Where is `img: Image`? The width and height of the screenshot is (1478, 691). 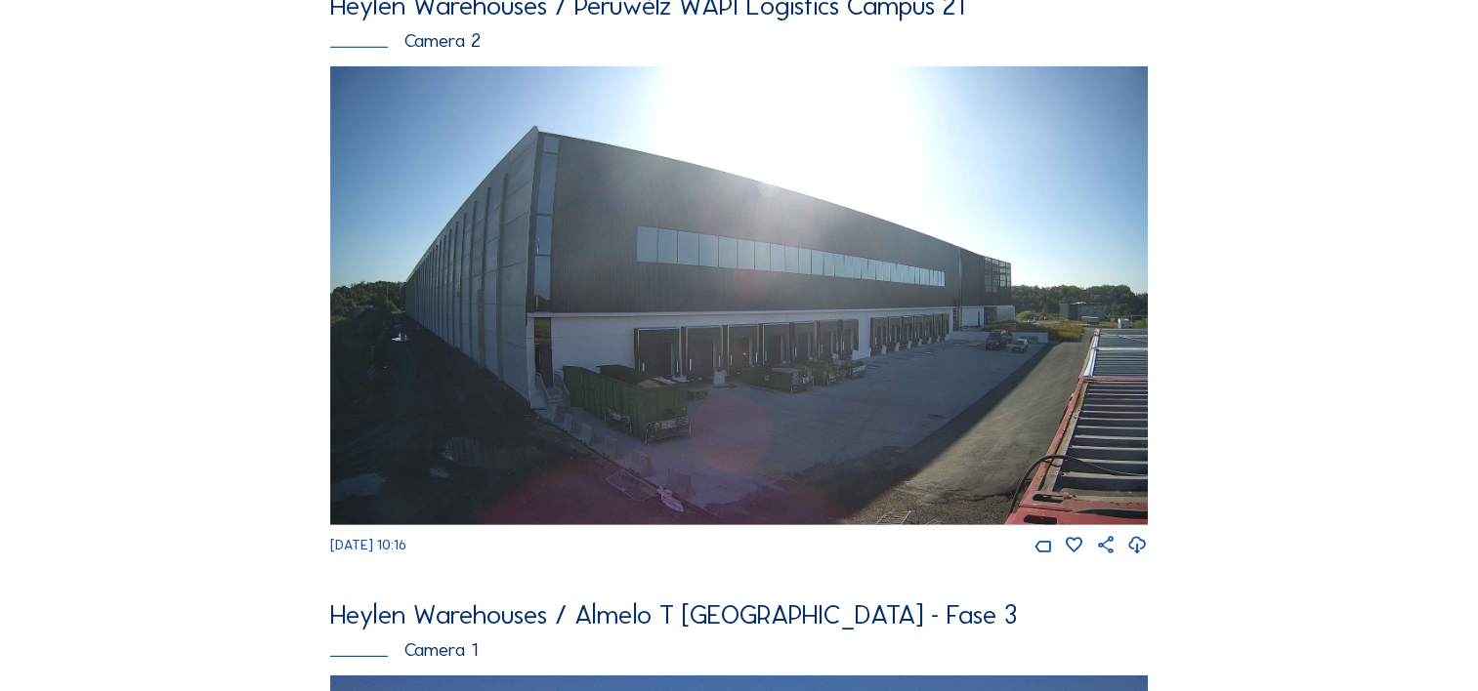 img: Image is located at coordinates (738, 296).